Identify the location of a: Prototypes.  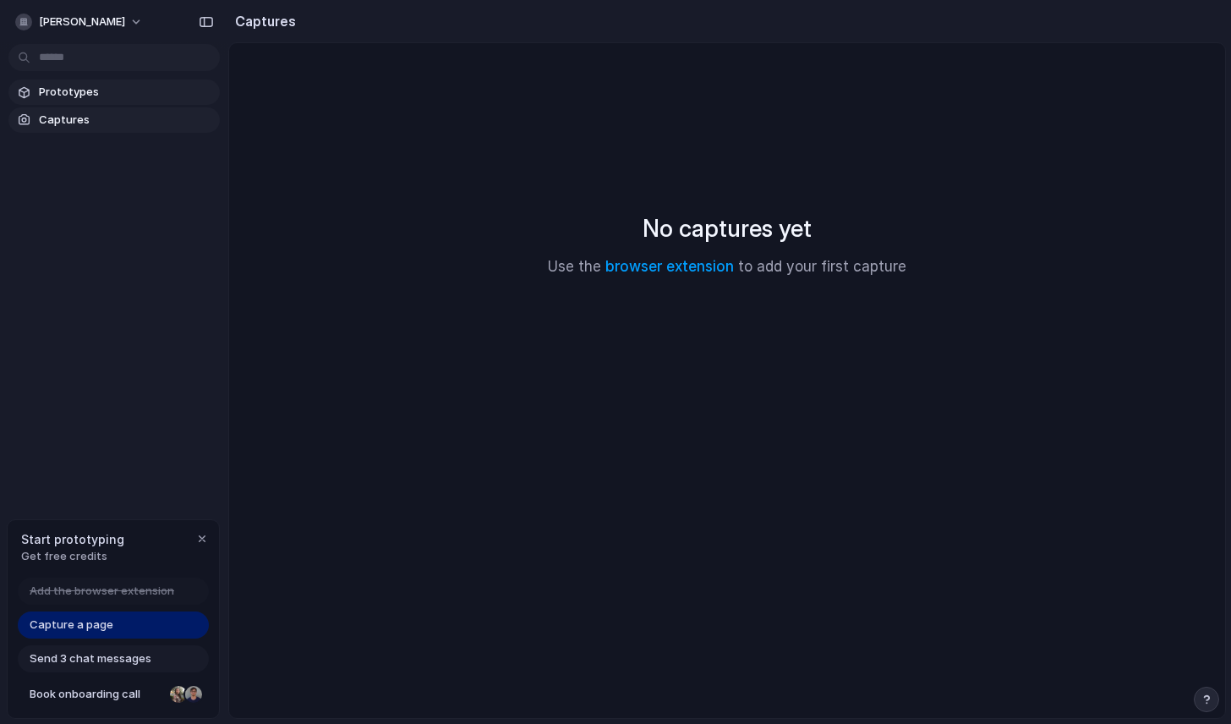
(114, 92).